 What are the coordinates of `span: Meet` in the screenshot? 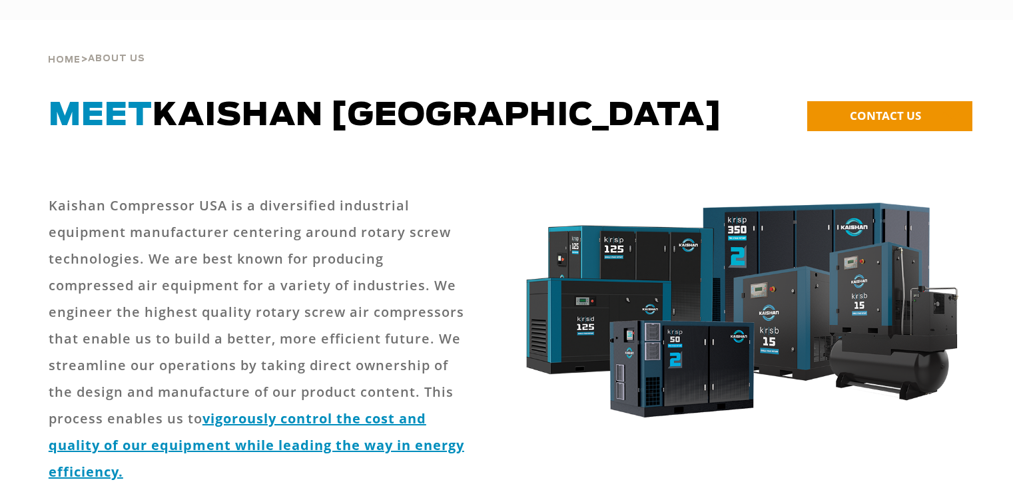 It's located at (101, 116).